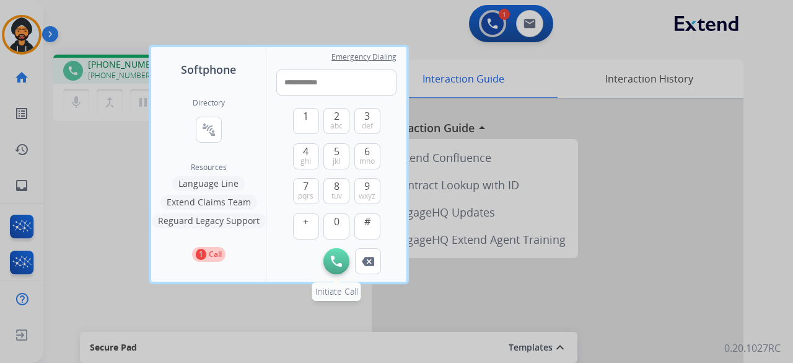  I want to click on button: 2abc, so click(337, 121).